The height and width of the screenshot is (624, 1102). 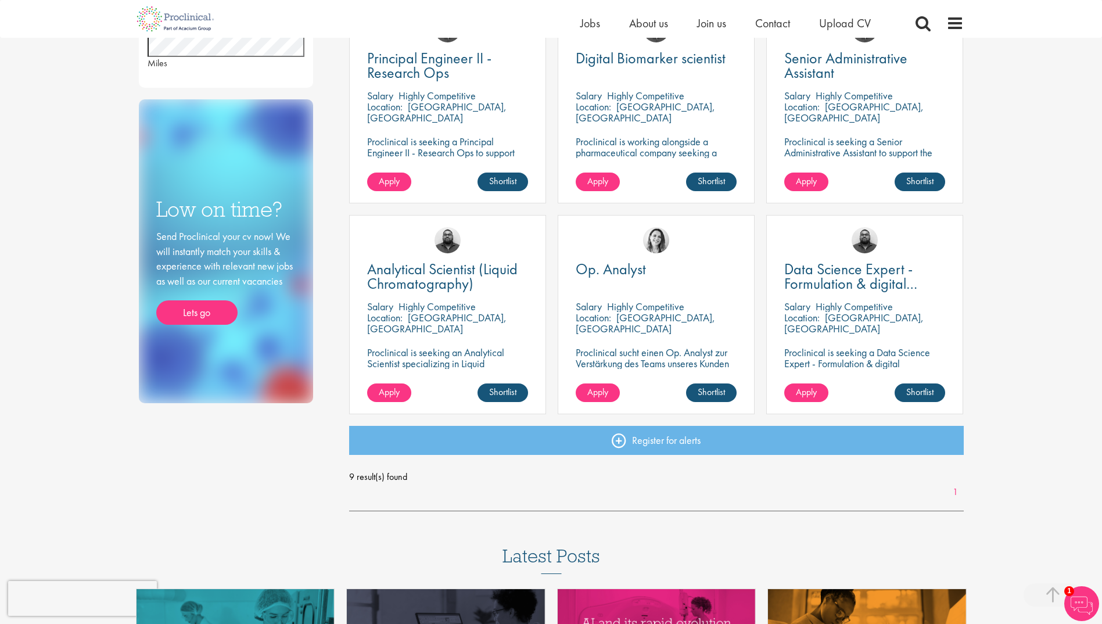 What do you see at coordinates (864, 374) in the screenshot?
I see `p: Proclinical is seeking a Data Science Expert - Formulation & digital transformation to support di...` at bounding box center [864, 374].